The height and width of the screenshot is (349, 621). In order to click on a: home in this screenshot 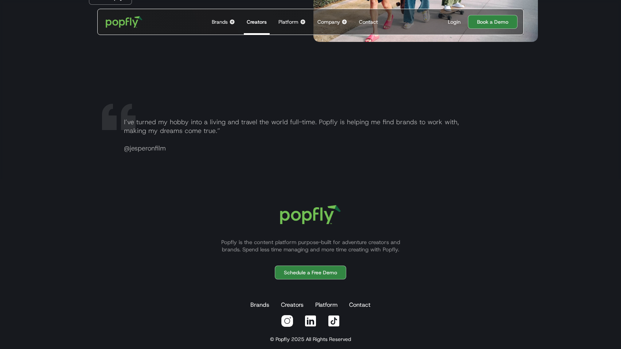, I will do `click(124, 22)`.